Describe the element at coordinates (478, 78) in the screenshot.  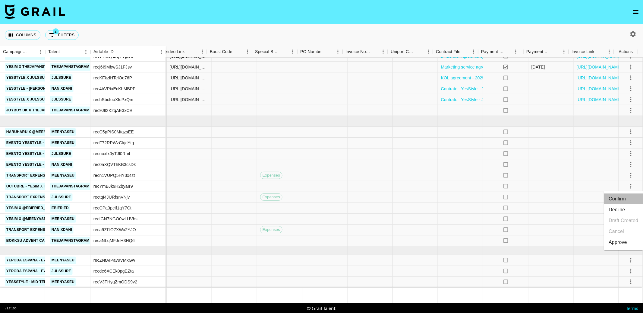
I see `a: KOL agreement - 2025 Julssure V2.pdf` at that location.